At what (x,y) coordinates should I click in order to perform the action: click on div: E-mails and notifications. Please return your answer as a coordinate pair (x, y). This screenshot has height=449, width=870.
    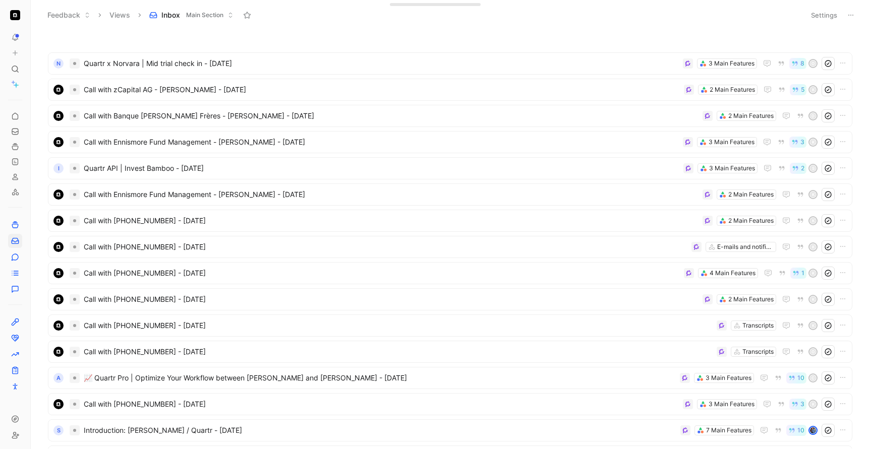
    Looking at the image, I should click on (746, 247).